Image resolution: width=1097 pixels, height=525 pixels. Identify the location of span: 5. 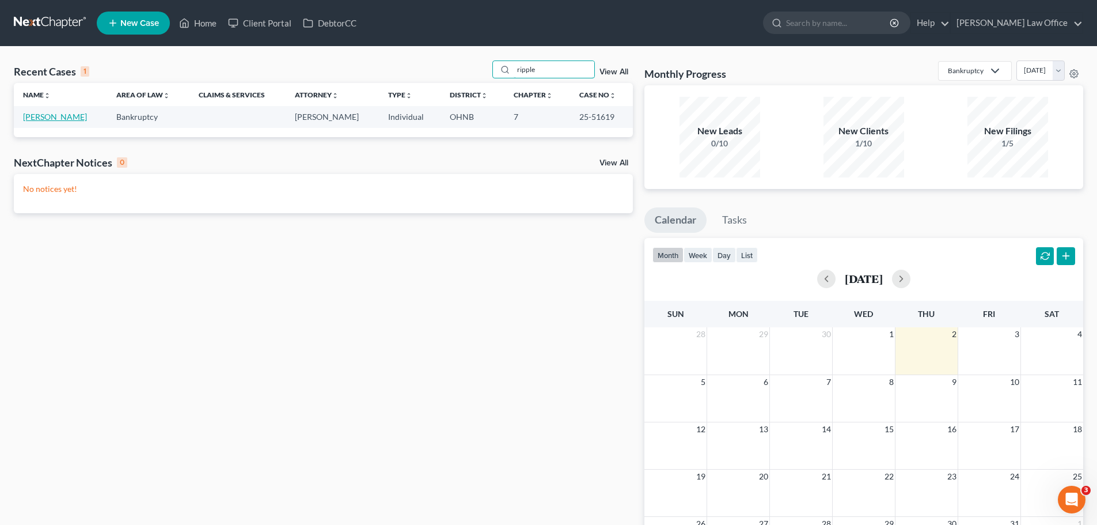
(703, 382).